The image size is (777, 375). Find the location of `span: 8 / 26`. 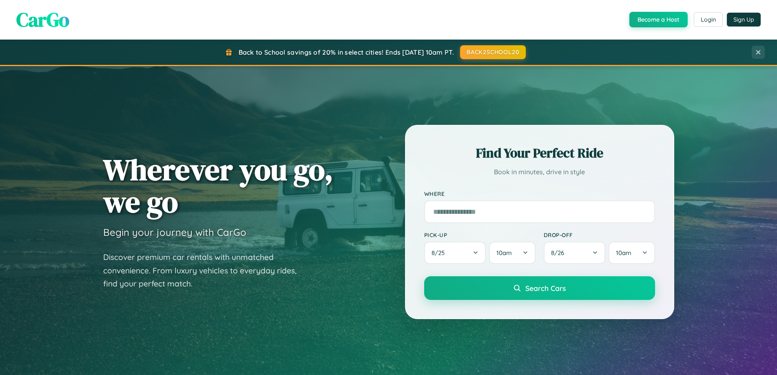

span: 8 / 26 is located at coordinates (559, 252).